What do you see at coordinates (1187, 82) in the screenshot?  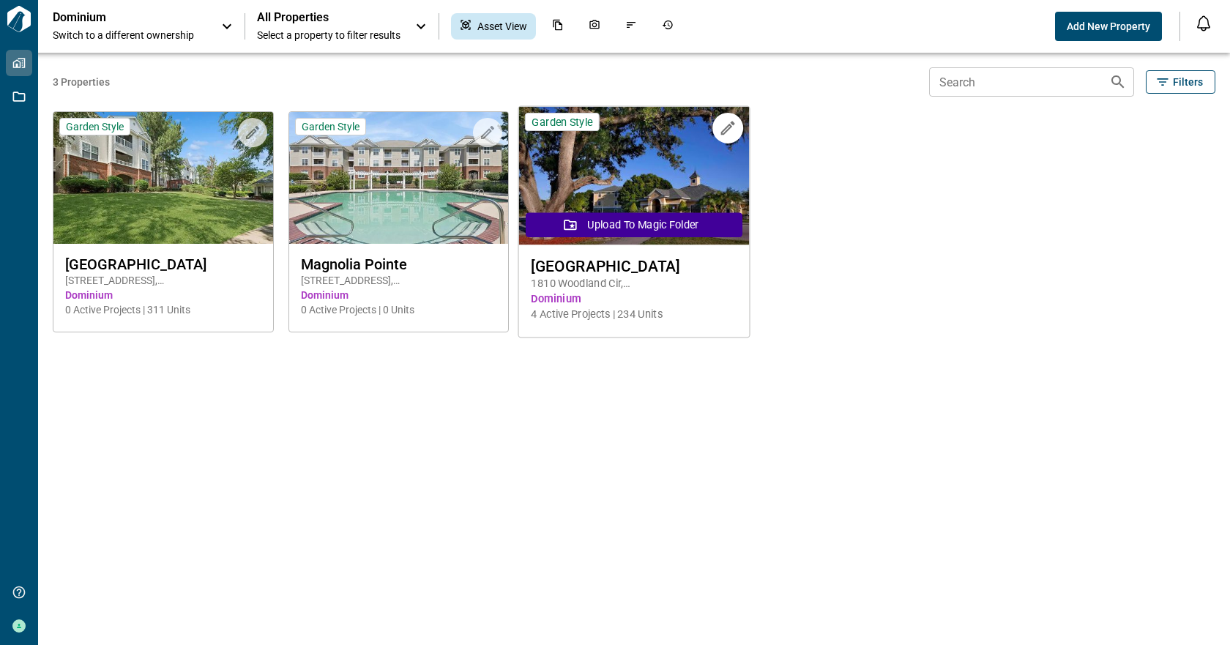 I see `span: Filters` at bounding box center [1187, 82].